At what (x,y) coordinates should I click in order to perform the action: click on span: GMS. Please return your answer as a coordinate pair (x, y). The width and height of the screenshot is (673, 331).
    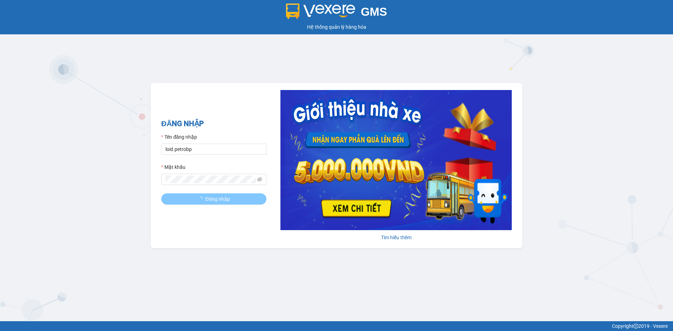
    Looking at the image, I should click on (374, 12).